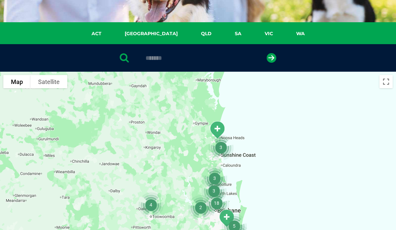 This screenshot has width=396, height=230. I want to click on a: ACT, so click(96, 34).